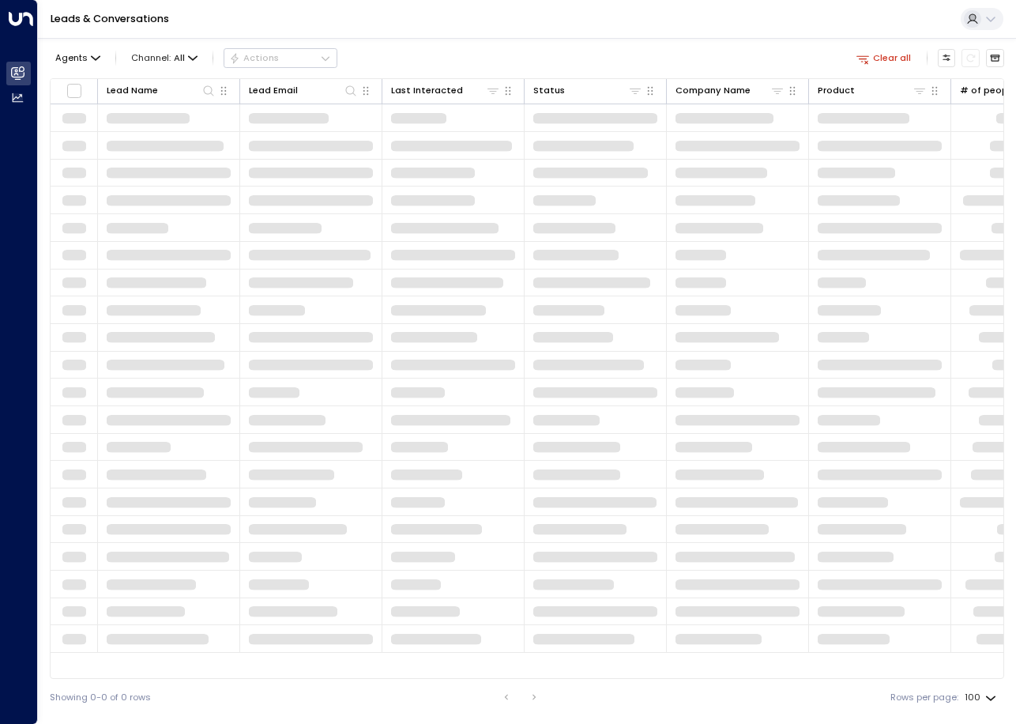 The height and width of the screenshot is (724, 1016). I want to click on span: Refresh, so click(971, 58).